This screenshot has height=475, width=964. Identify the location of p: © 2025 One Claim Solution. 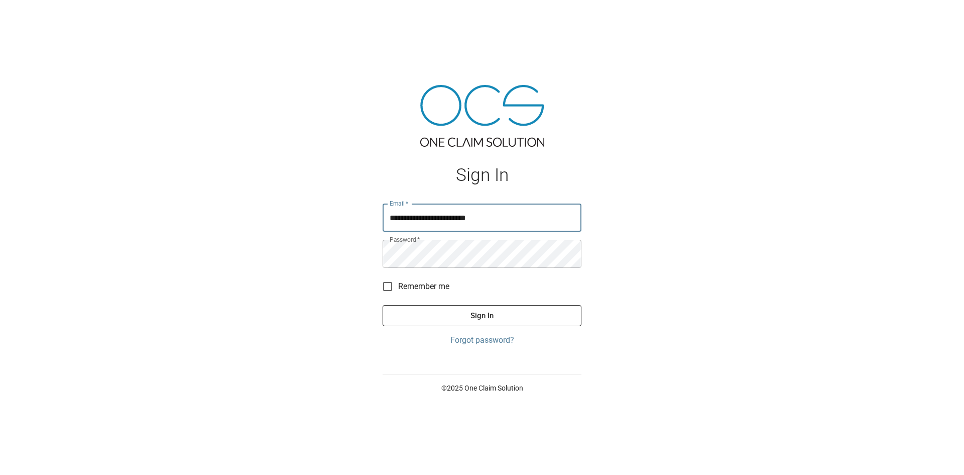
(482, 388).